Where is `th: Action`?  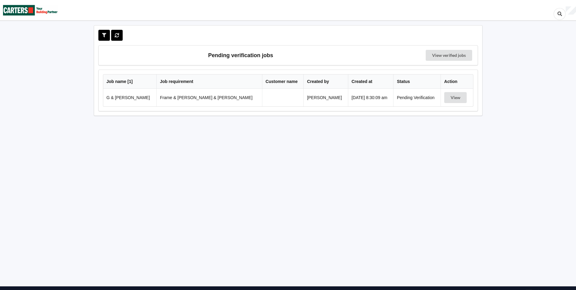
th: Action is located at coordinates (457, 81).